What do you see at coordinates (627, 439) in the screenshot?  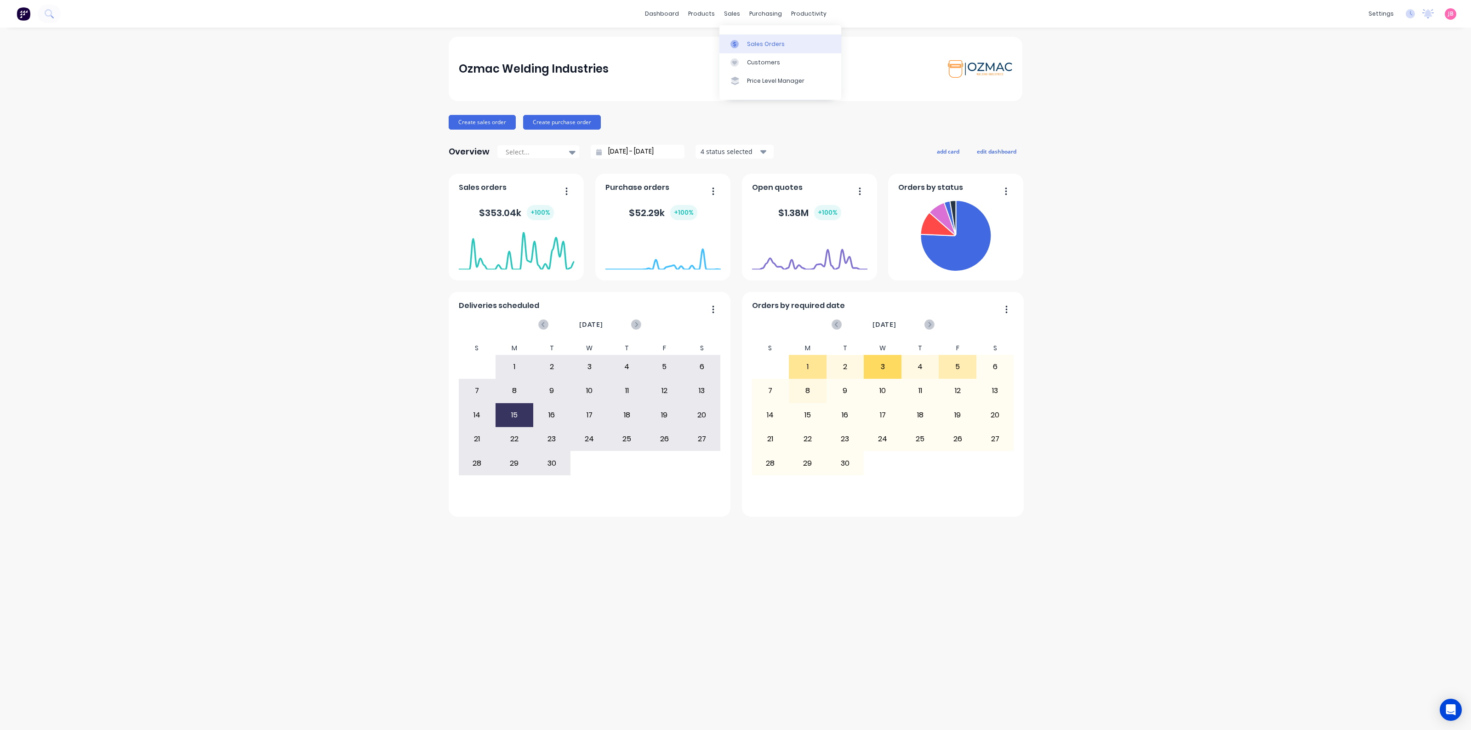 I see `div: 25` at bounding box center [627, 439].